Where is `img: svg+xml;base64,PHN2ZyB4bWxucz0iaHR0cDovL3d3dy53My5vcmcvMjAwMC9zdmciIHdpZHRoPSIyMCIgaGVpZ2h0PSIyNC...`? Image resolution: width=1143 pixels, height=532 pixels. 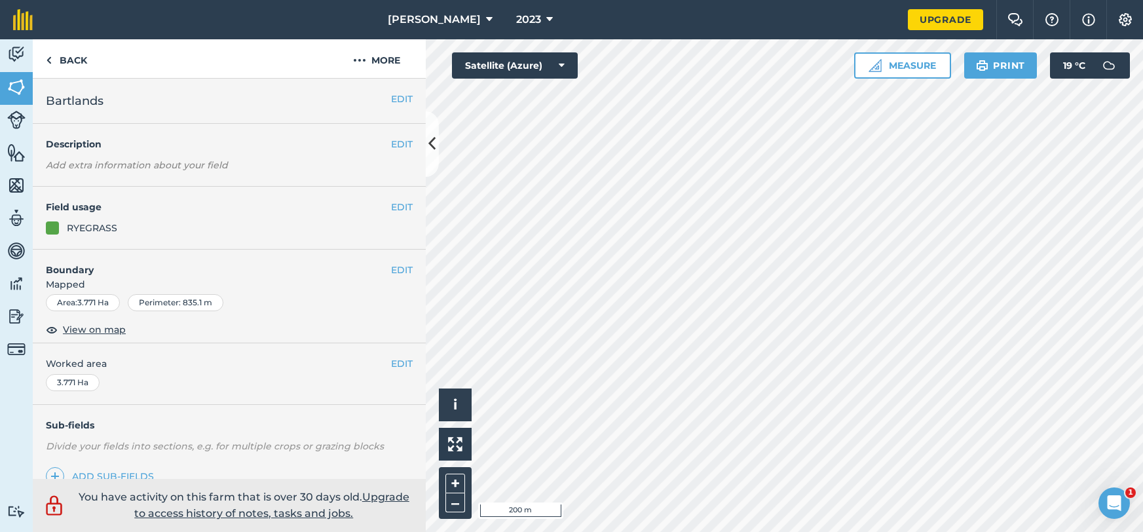 img: svg+xml;base64,PHN2ZyB4bWxucz0iaHR0cDovL3d3dy53My5vcmcvMjAwMC9zdmciIHdpZHRoPSIyMCIgaGVpZ2h0PSIyNC... is located at coordinates (360, 60).